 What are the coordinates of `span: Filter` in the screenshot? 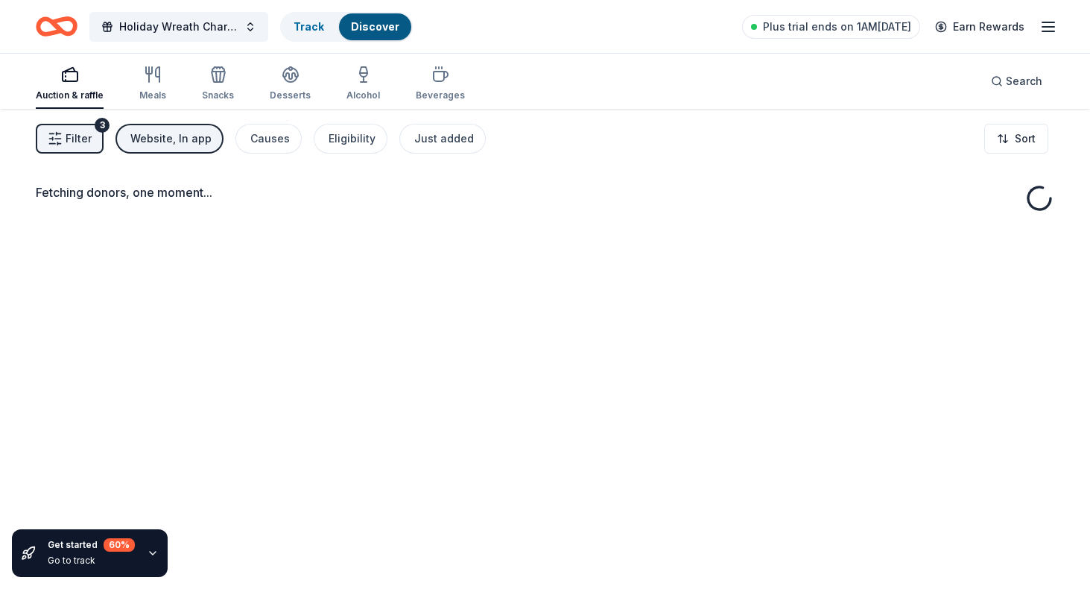 It's located at (78, 139).